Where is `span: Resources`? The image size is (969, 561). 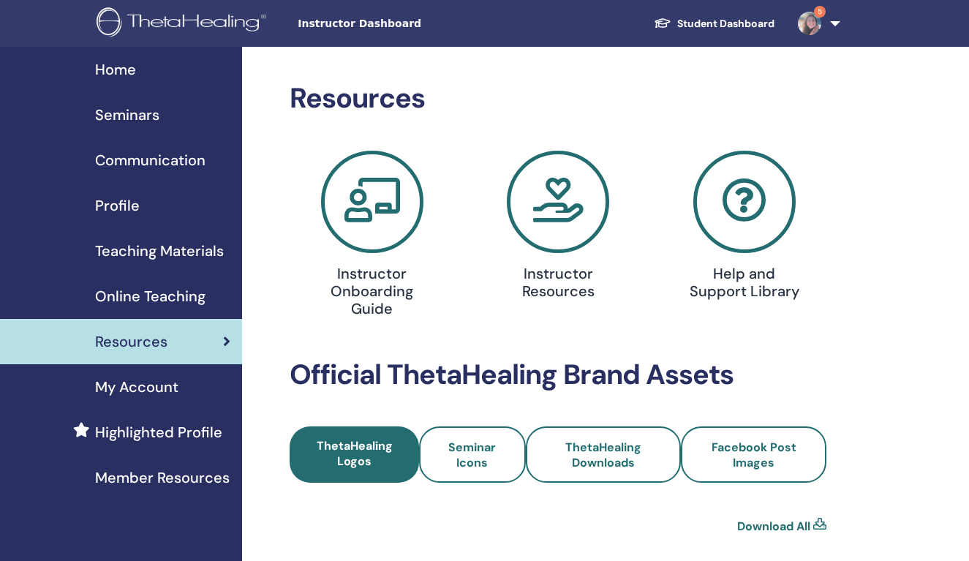
span: Resources is located at coordinates (131, 342).